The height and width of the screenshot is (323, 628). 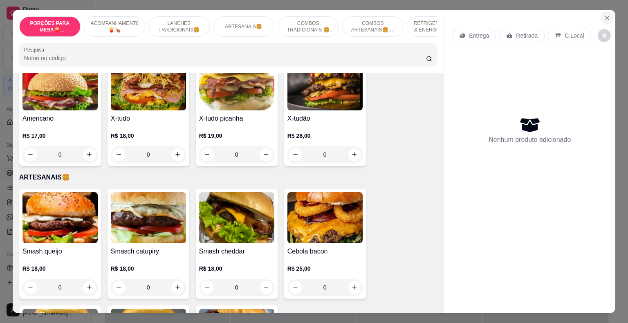 I want to click on p: R$ 28,00, so click(x=325, y=136).